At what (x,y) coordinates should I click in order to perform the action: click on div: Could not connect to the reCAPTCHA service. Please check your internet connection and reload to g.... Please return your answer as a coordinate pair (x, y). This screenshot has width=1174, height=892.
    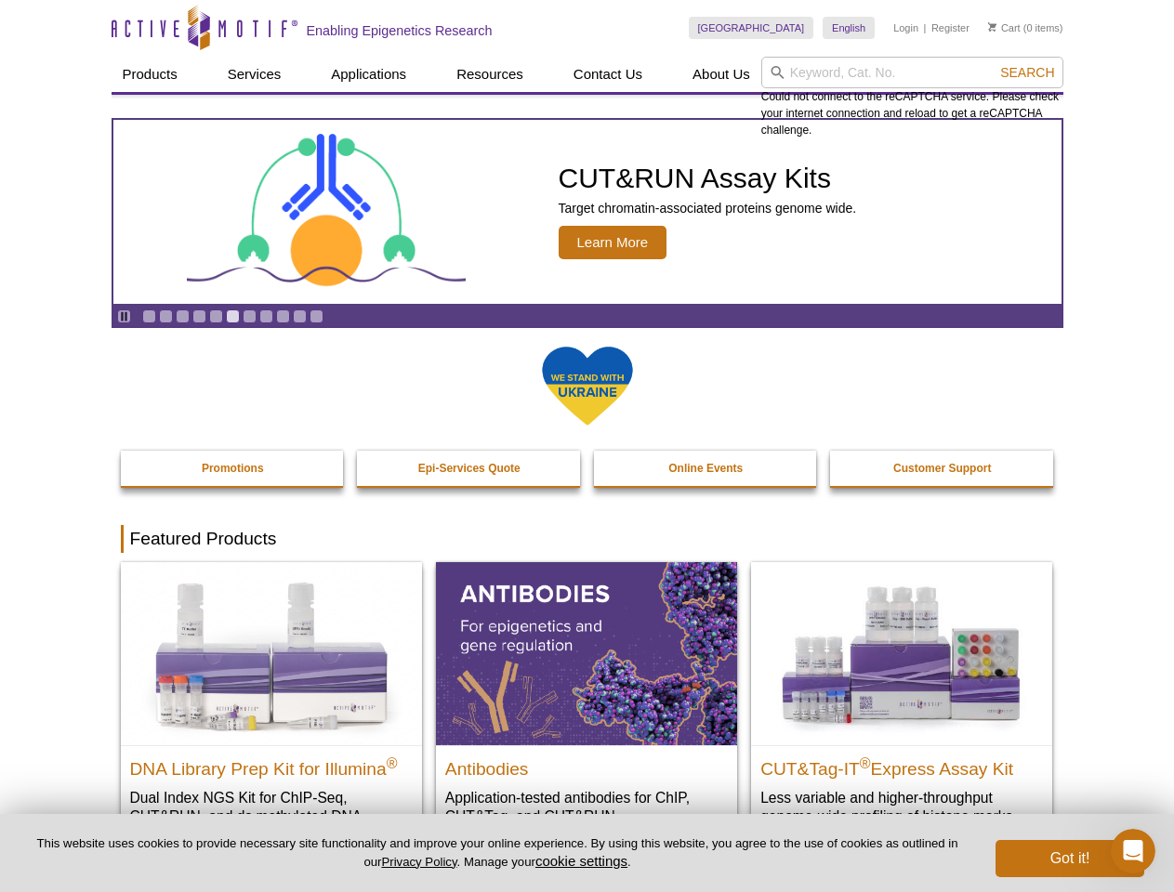
    Looking at the image, I should click on (912, 98).